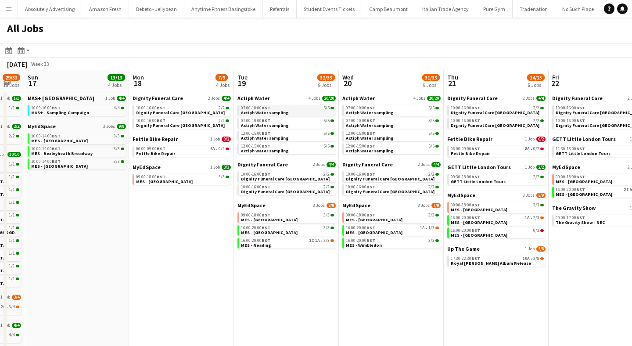 This screenshot has height=346, width=632. Describe the element at coordinates (423, 205) in the screenshot. I see `span: 3 Jobs` at that location.